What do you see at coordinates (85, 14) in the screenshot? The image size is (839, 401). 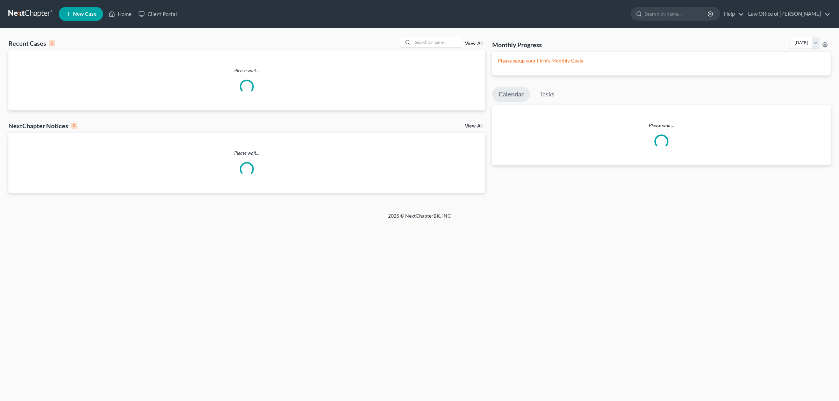 I see `span: New Case` at bounding box center [85, 14].